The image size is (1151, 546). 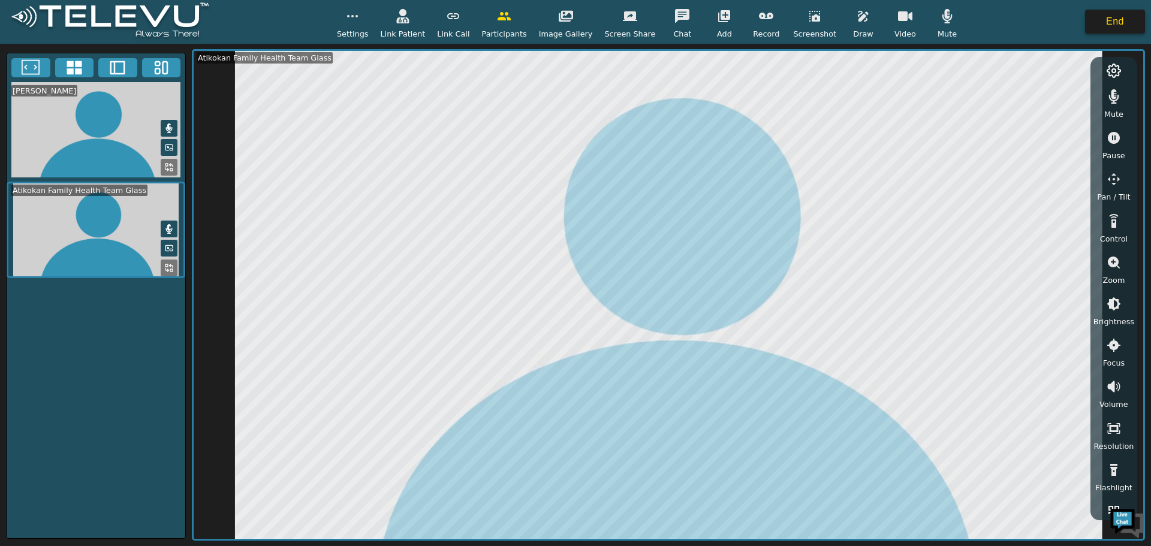 I want to click on div: Chat with us now, so click(x=132, y=71).